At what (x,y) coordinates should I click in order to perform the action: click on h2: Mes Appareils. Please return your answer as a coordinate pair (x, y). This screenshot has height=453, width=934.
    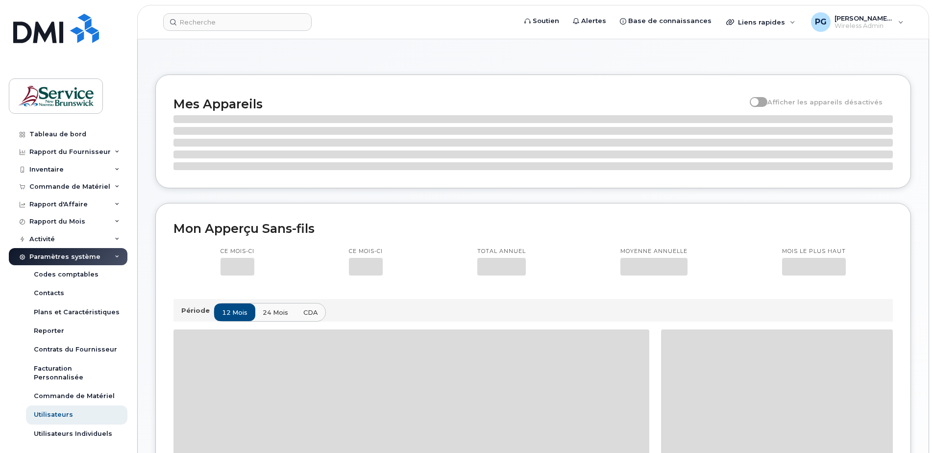
    Looking at the image, I should click on (459, 104).